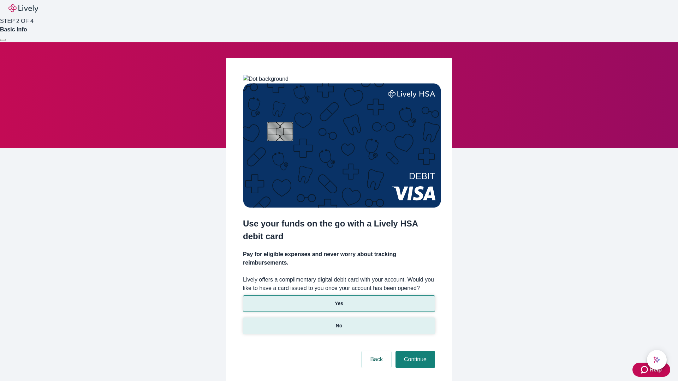 The width and height of the screenshot is (678, 381). What do you see at coordinates (645, 370) in the screenshot?
I see `svg: Zendesk support icon` at bounding box center [645, 370].